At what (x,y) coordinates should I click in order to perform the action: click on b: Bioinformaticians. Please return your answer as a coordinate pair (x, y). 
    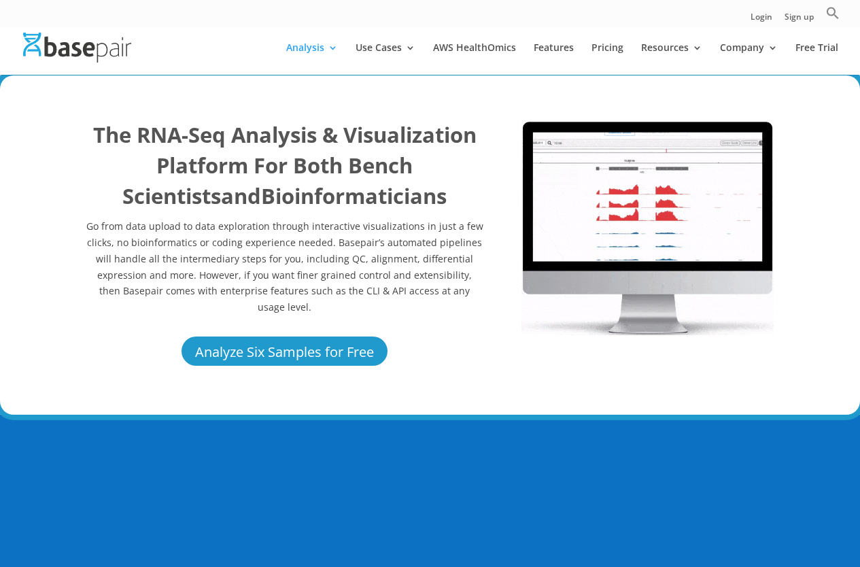
    Looking at the image, I should click on (353, 196).